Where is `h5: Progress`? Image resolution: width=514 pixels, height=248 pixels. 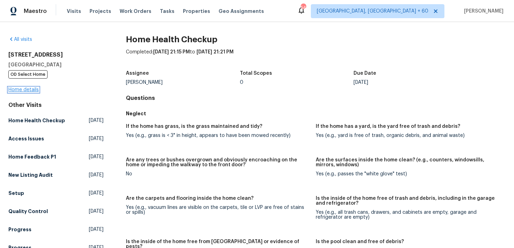
h5: Progress is located at coordinates (20, 230).